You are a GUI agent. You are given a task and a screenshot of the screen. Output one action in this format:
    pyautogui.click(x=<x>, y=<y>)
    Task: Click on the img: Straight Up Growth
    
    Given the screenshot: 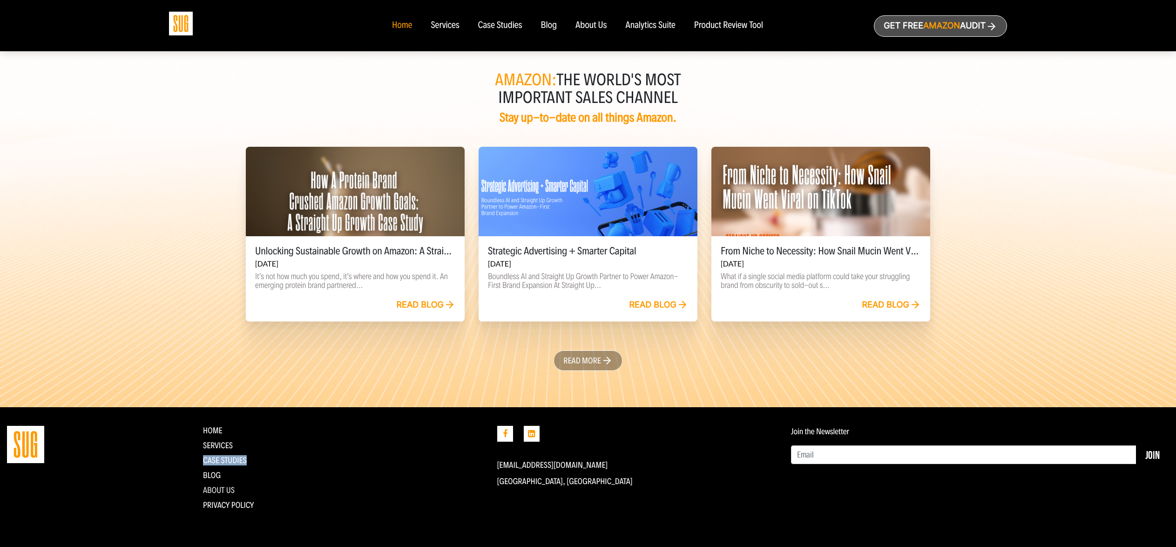 What is the action you would take?
    pyautogui.click(x=26, y=444)
    